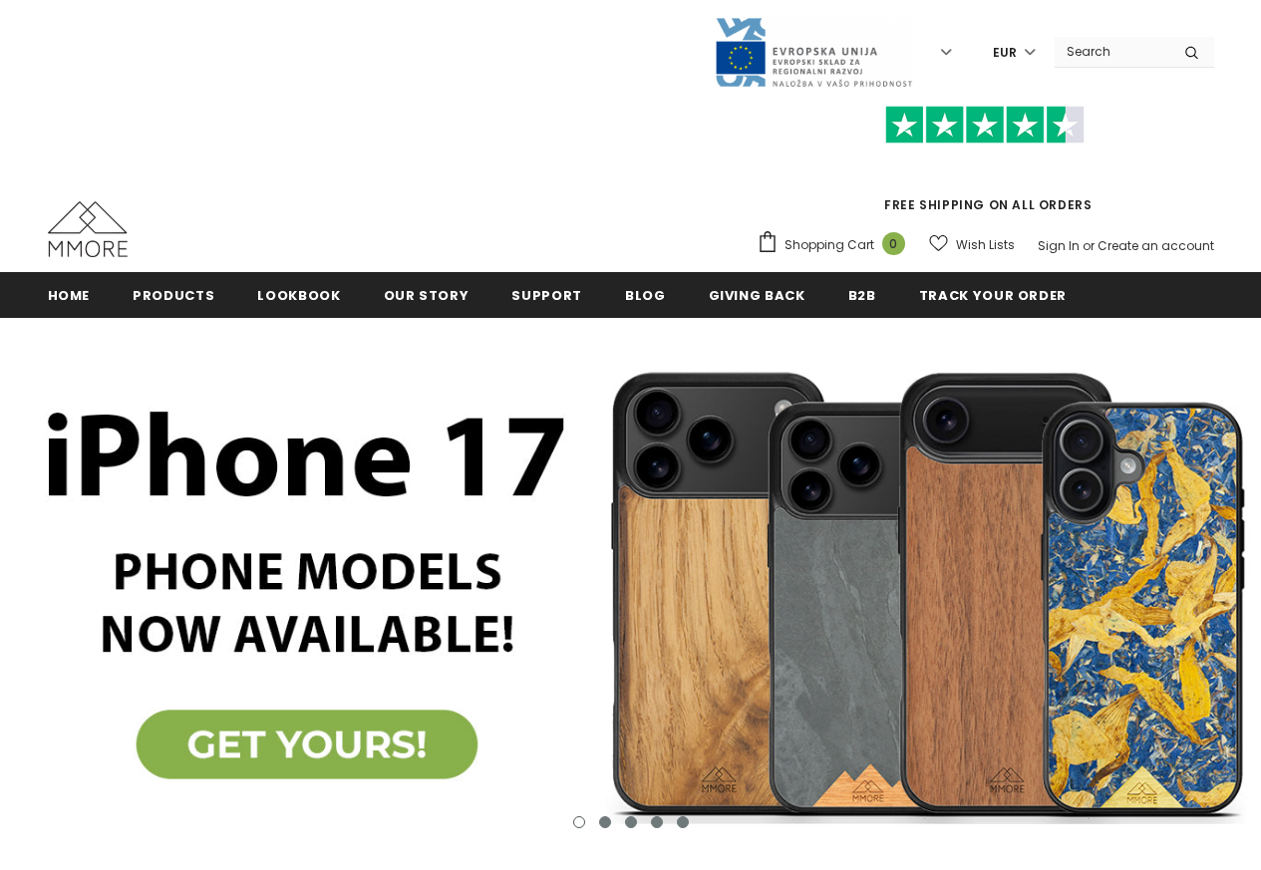 Image resolution: width=1261 pixels, height=870 pixels. I want to click on a: Products, so click(173, 294).